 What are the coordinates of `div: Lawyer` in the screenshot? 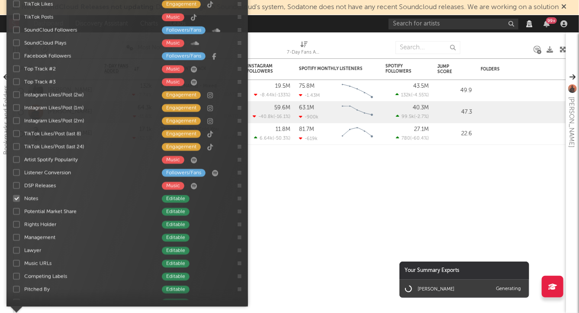 It's located at (89, 251).